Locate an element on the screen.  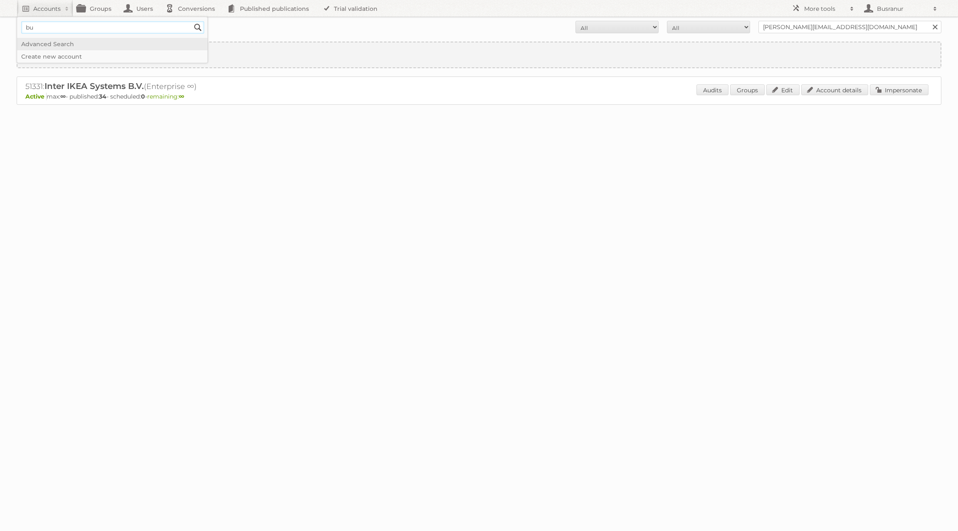
strong: 0 is located at coordinates (143, 96).